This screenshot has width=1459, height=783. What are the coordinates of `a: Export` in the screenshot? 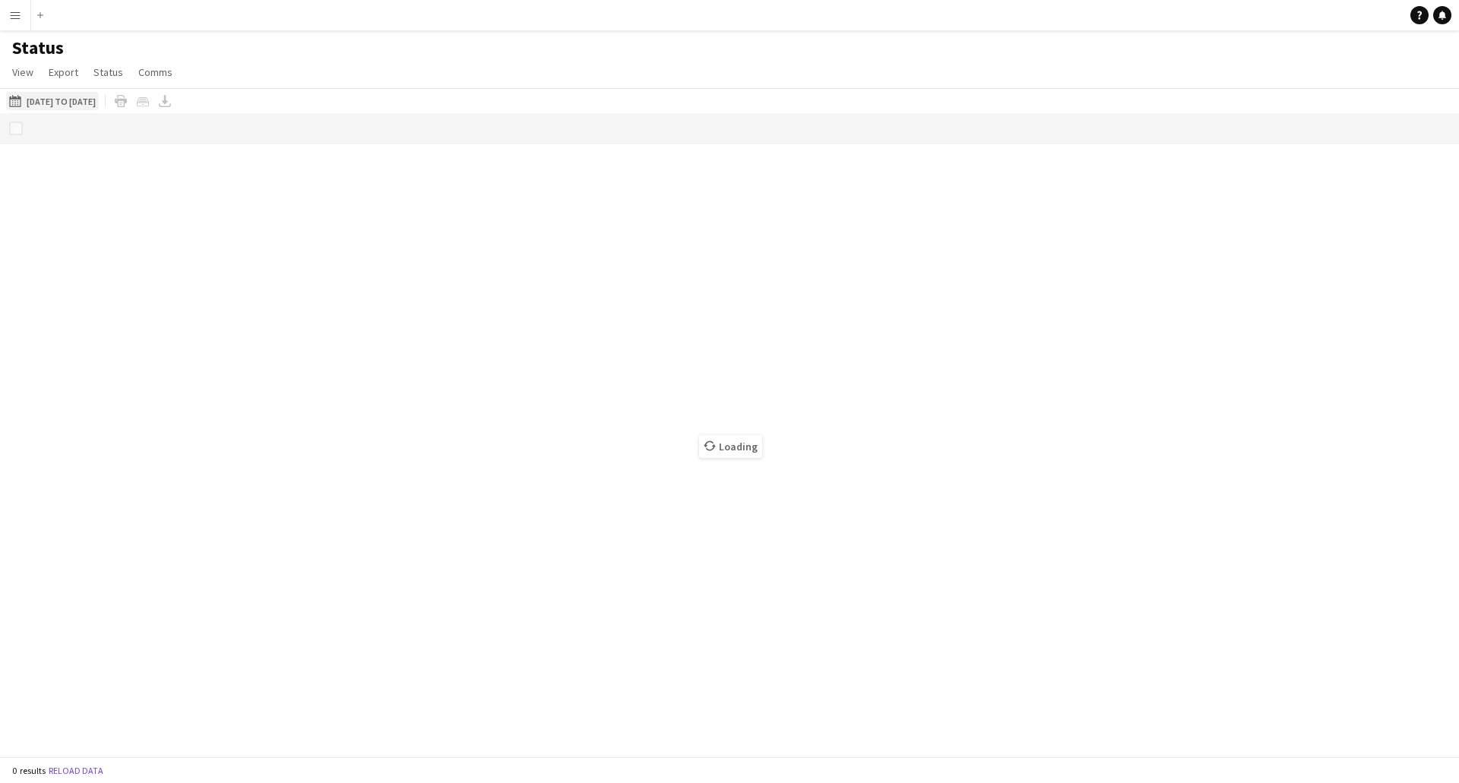 It's located at (63, 72).